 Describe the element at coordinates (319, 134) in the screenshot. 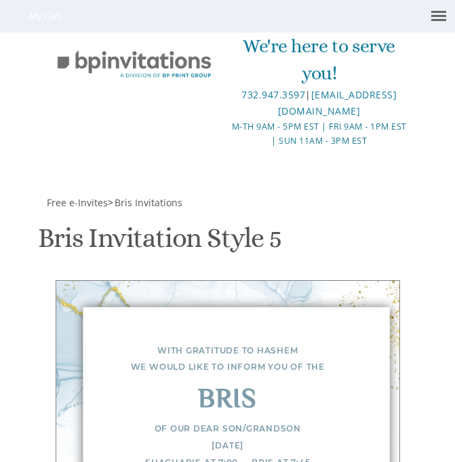

I see `div: M-Th 9am - 5pm EST | Fri 9am - 1pm EST | Sun 11am - 3pm EST` at that location.